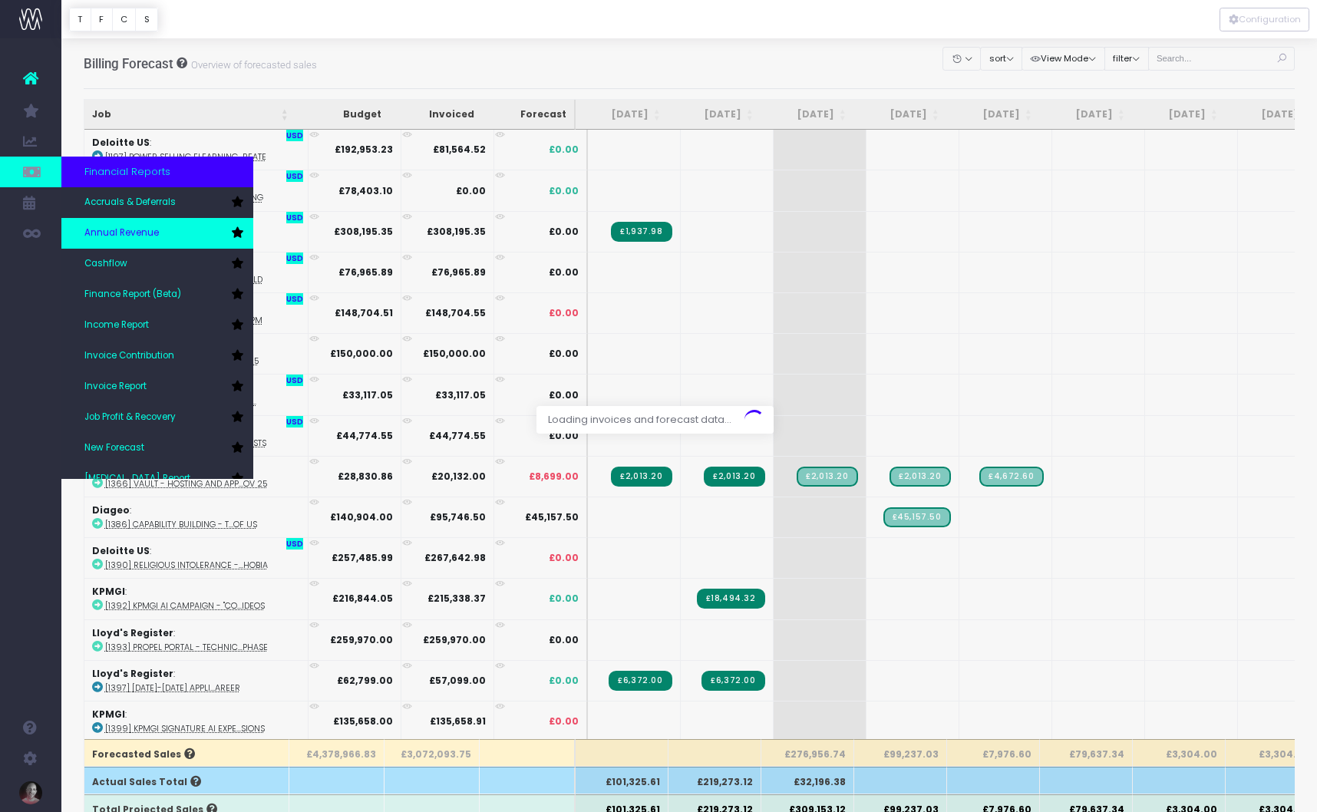  What do you see at coordinates (121, 233) in the screenshot?
I see `span: Annual Revenue` at bounding box center [121, 233].